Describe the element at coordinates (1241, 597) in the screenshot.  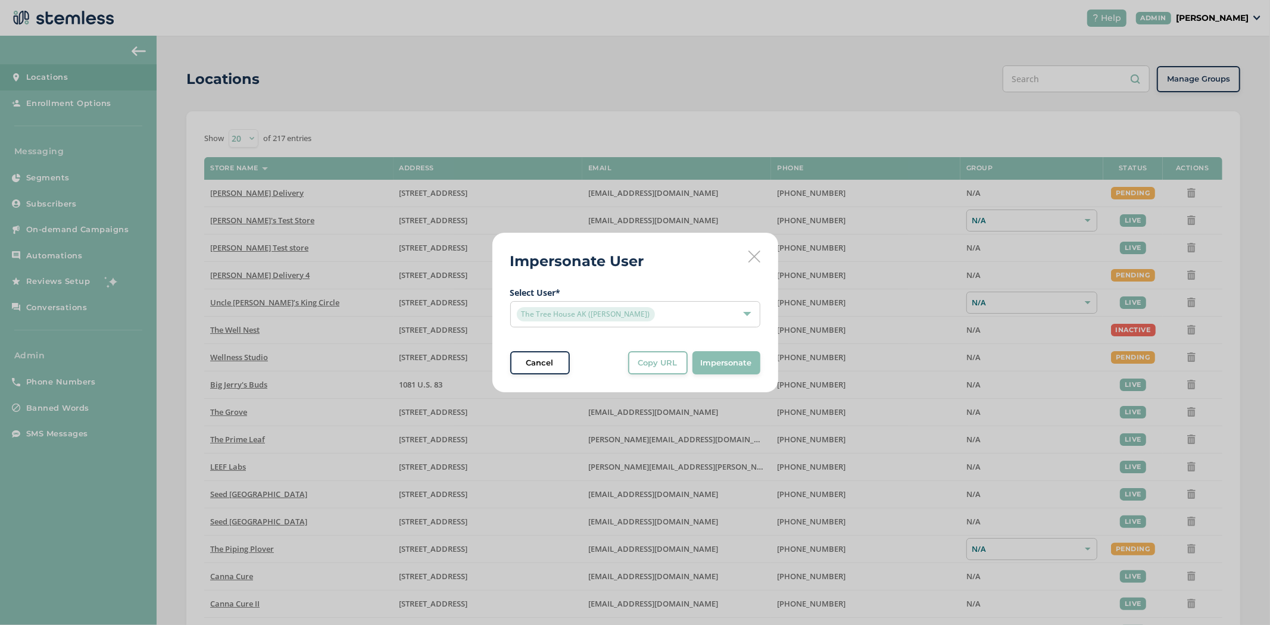
I see `div: Chat Widget` at that location.